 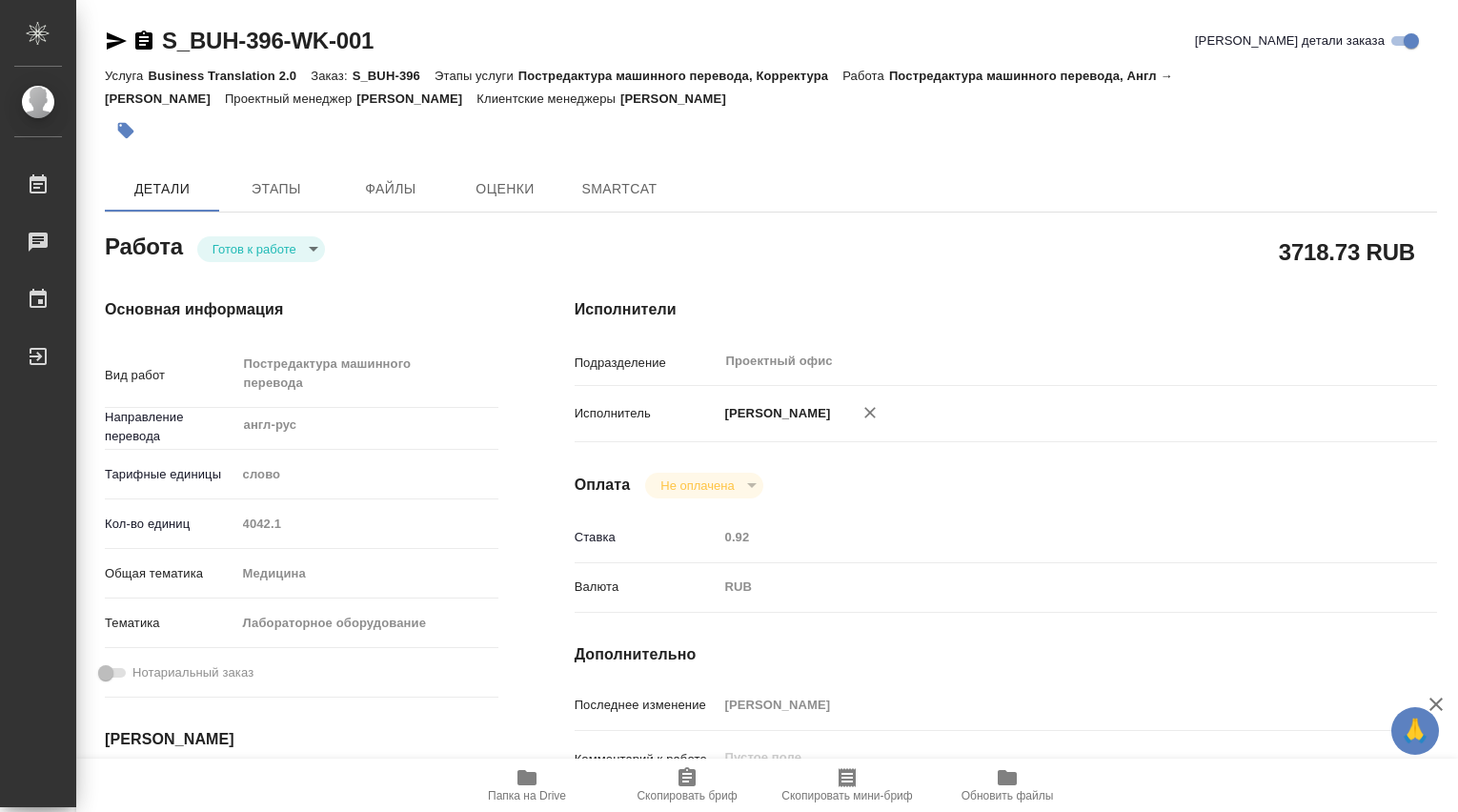 I want to click on span: Оценки, so click(x=505, y=189).